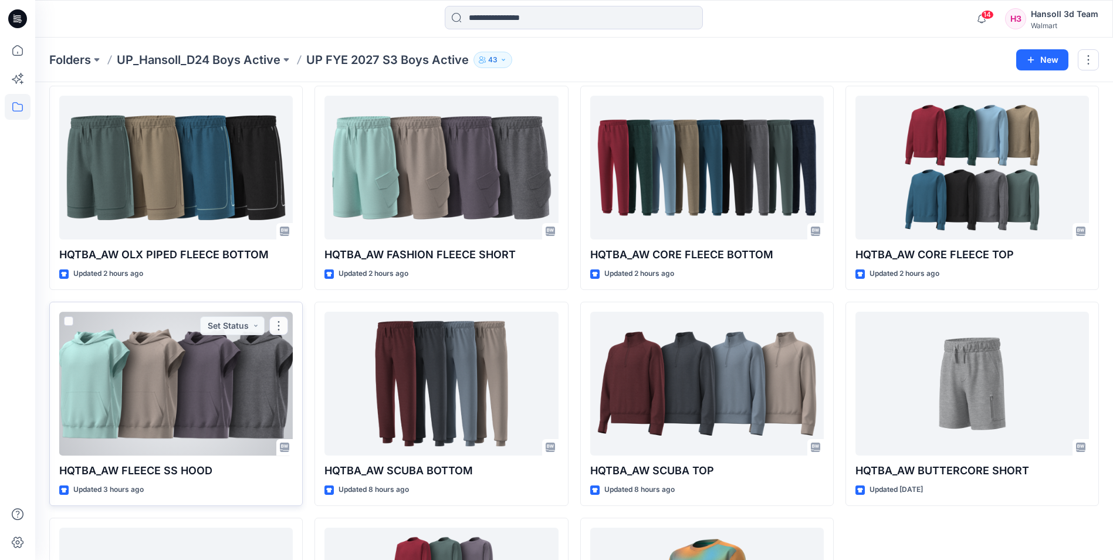 This screenshot has height=560, width=1113. What do you see at coordinates (1065, 25) in the screenshot?
I see `div: Walmart` at bounding box center [1065, 25].